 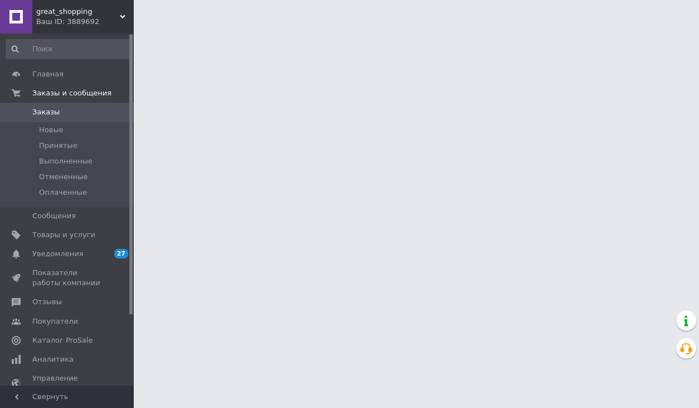 I want to click on span: Управление сайтом, so click(x=67, y=383).